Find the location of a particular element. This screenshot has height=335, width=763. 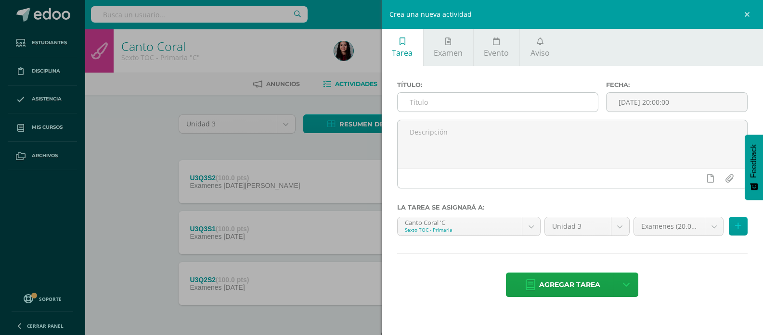

span: Examenes (20.0%) is located at coordinates (669, 227).